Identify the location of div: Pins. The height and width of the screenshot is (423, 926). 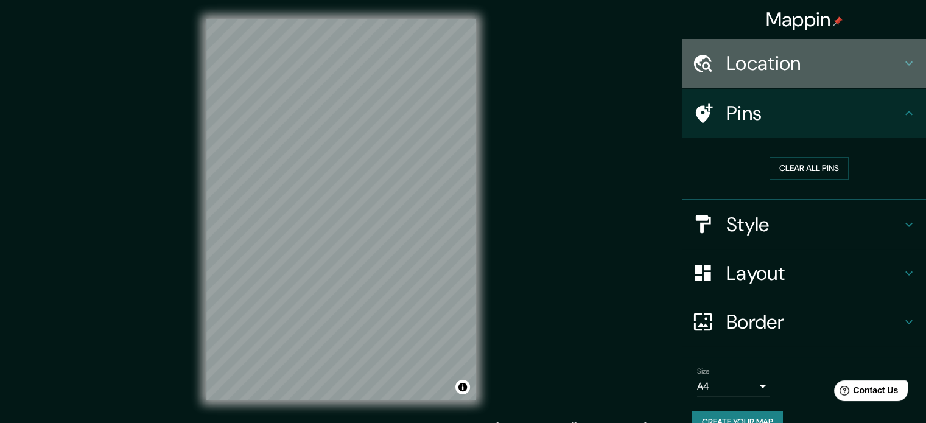
(804, 113).